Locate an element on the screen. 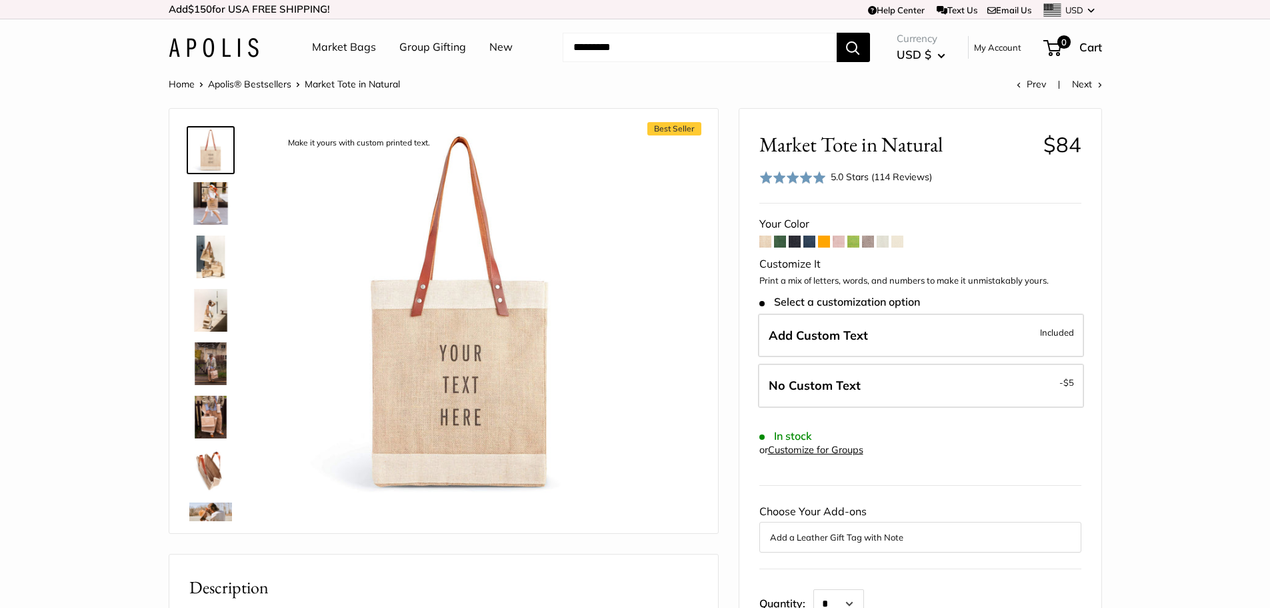 This screenshot has height=608, width=1270. a: Prev is located at coordinates (1032, 84).